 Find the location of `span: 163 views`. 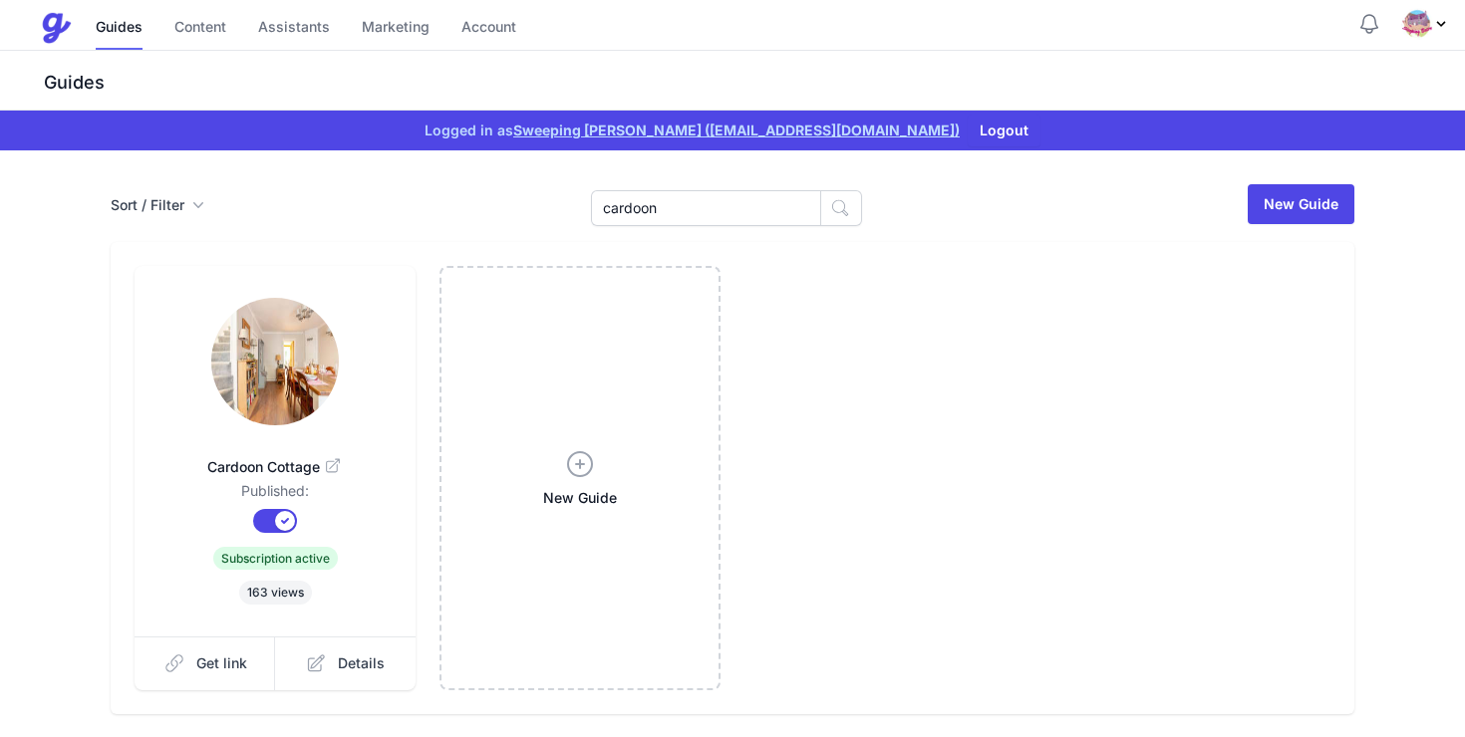

span: 163 views is located at coordinates (275, 593).